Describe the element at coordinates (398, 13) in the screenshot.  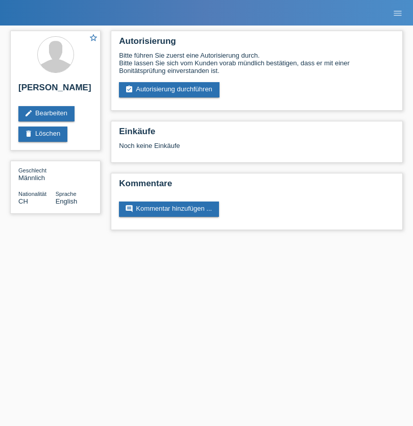
I see `a: menu` at that location.